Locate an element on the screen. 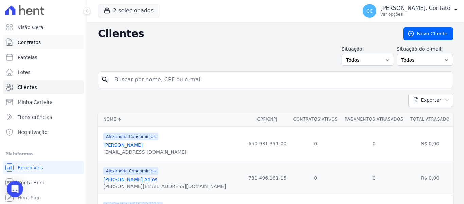  a: Parcelas is located at coordinates (43, 57).